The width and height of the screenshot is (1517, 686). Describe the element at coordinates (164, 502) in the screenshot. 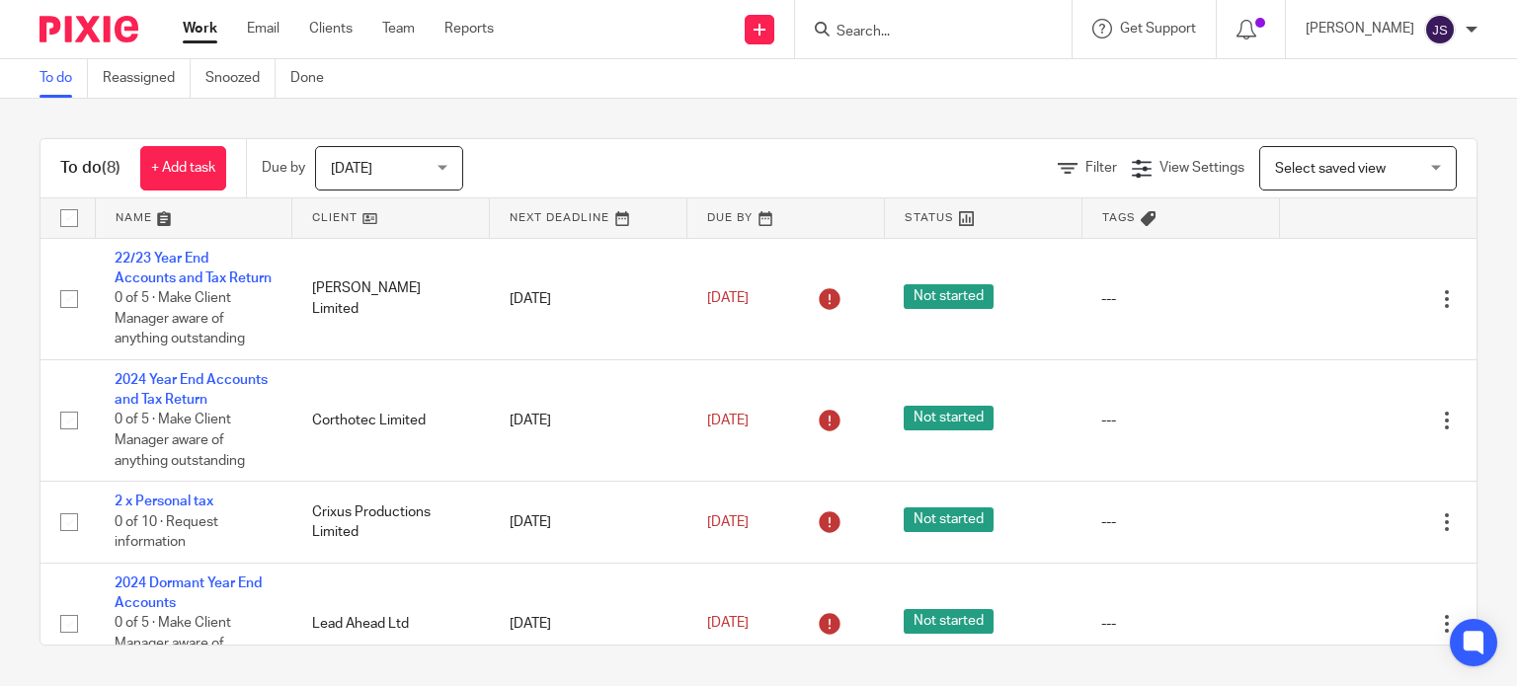

I see `a: 2 x Personal tax` at that location.